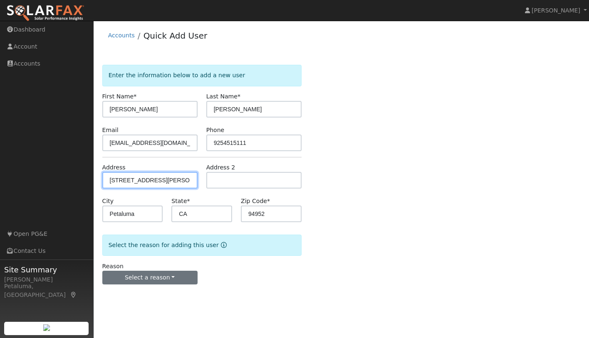 Image resolution: width=589 pixels, height=338 pixels. What do you see at coordinates (221, 167) in the screenshot?
I see `label: Address 2` at bounding box center [221, 167].